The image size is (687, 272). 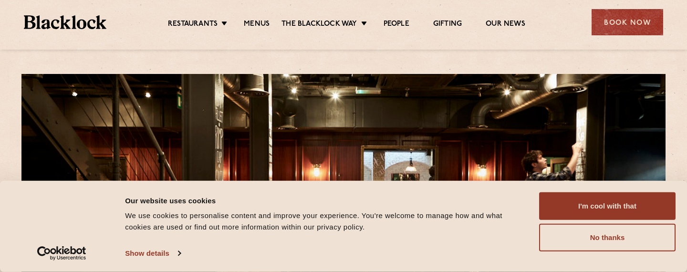 I want to click on div: Our website uses cookies, so click(x=326, y=200).